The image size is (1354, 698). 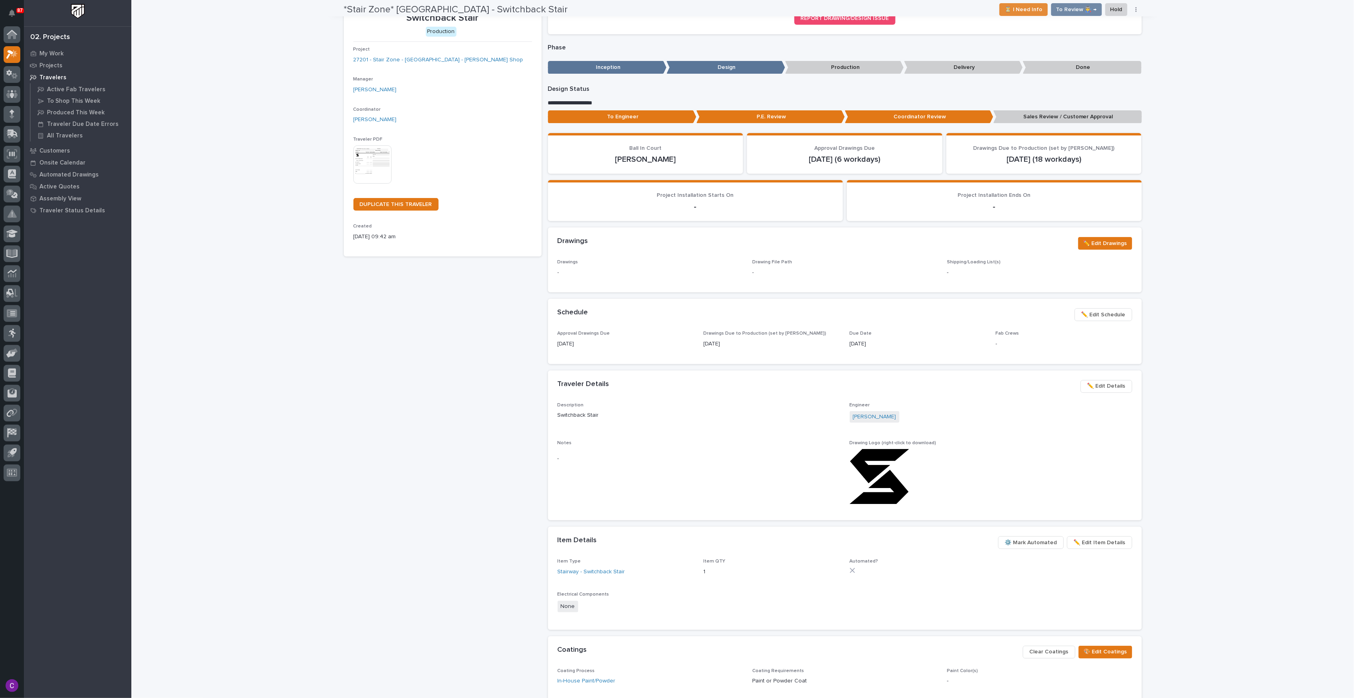 I want to click on span: ✏️ Edit Schedule, so click(x=1104, y=315).